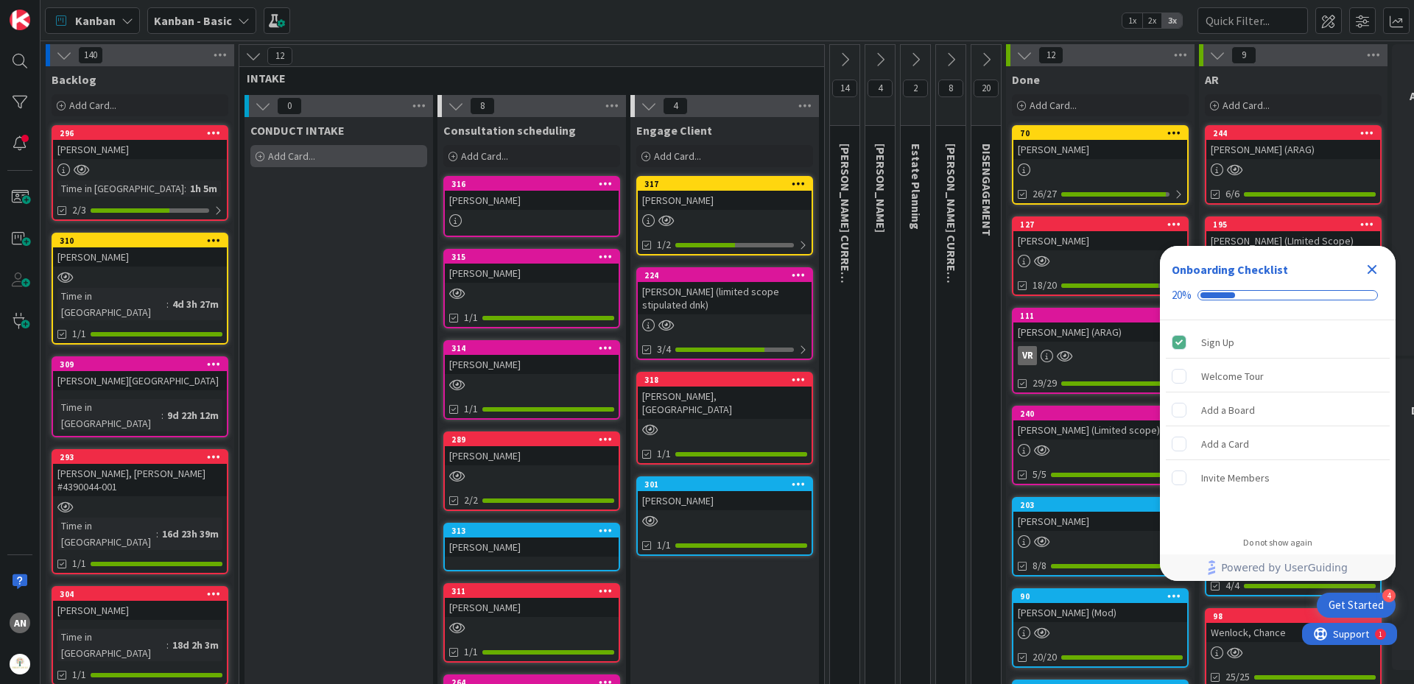 The height and width of the screenshot is (684, 1414). Describe the element at coordinates (1244, 55) in the screenshot. I see `span: 9` at that location.